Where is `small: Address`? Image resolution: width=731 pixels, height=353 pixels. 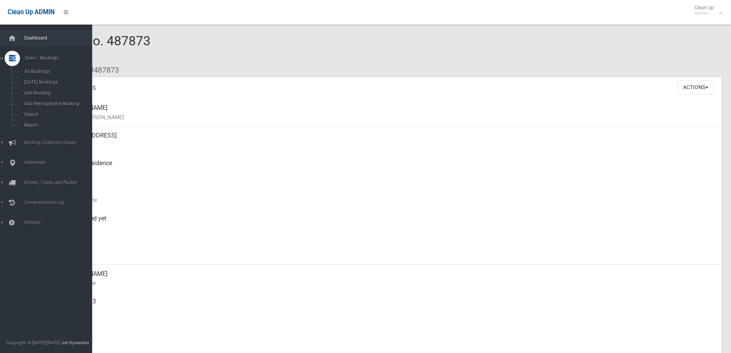
small: Address is located at coordinates (388, 145).